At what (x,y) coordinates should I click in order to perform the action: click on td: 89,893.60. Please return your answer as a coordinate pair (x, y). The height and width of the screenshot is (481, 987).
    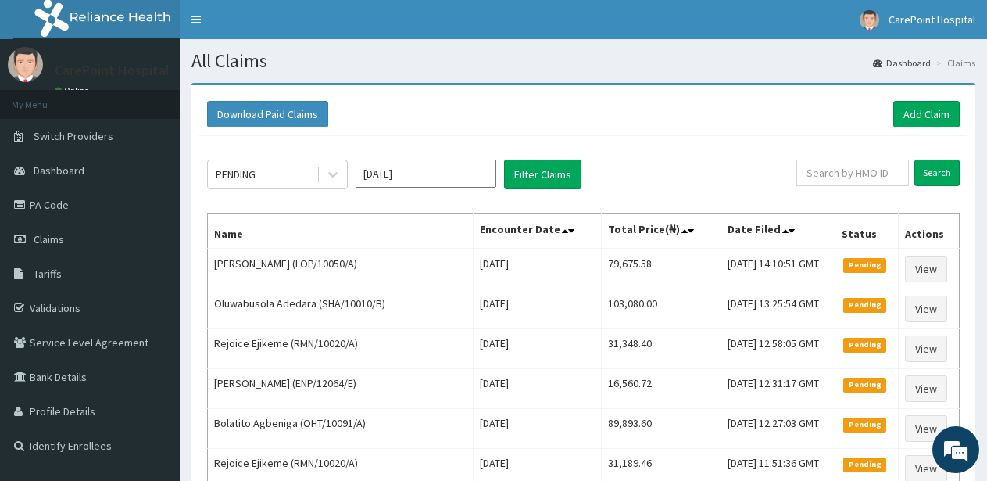
    Looking at the image, I should click on (661, 428).